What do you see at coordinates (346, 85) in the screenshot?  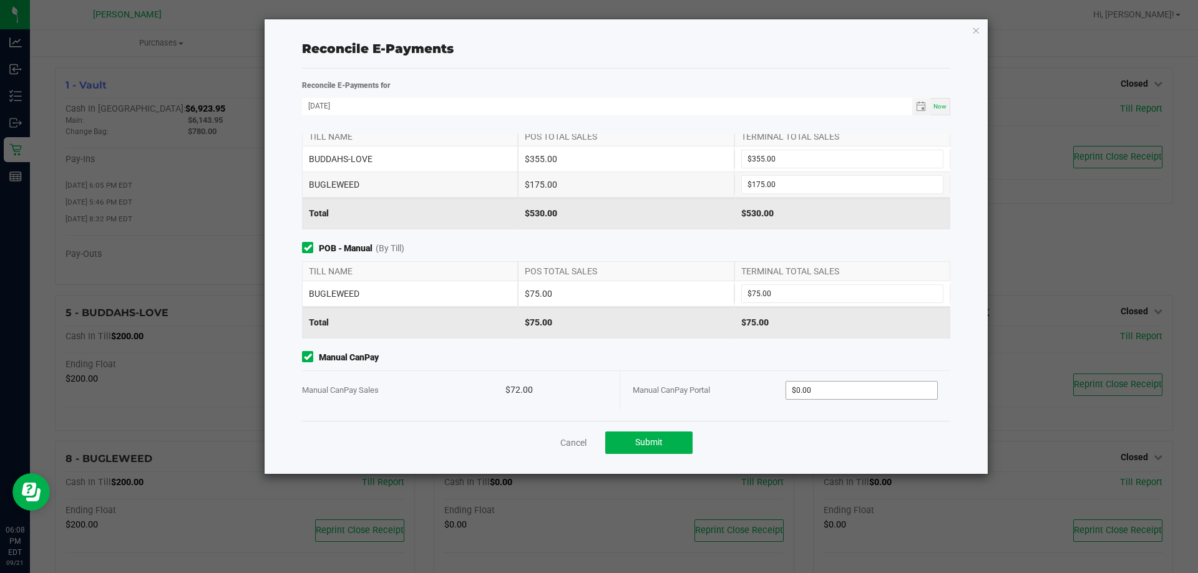 I see `strong: Reconcile E-Payments for` at bounding box center [346, 85].